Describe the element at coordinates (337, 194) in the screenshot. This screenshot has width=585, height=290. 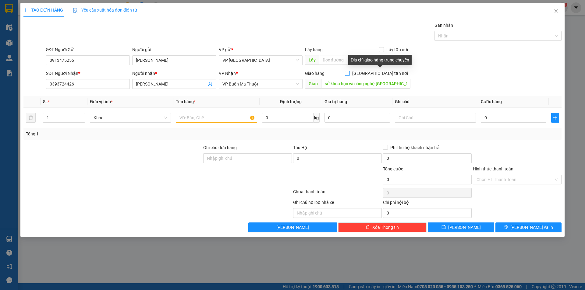
I see `div: Chưa thanh toán` at that location.